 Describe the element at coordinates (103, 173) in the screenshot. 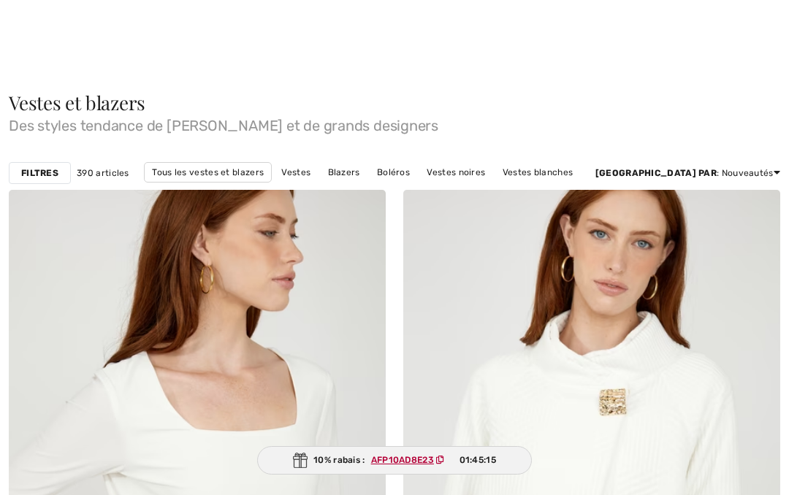

I see `span: 390 articles` at that location.